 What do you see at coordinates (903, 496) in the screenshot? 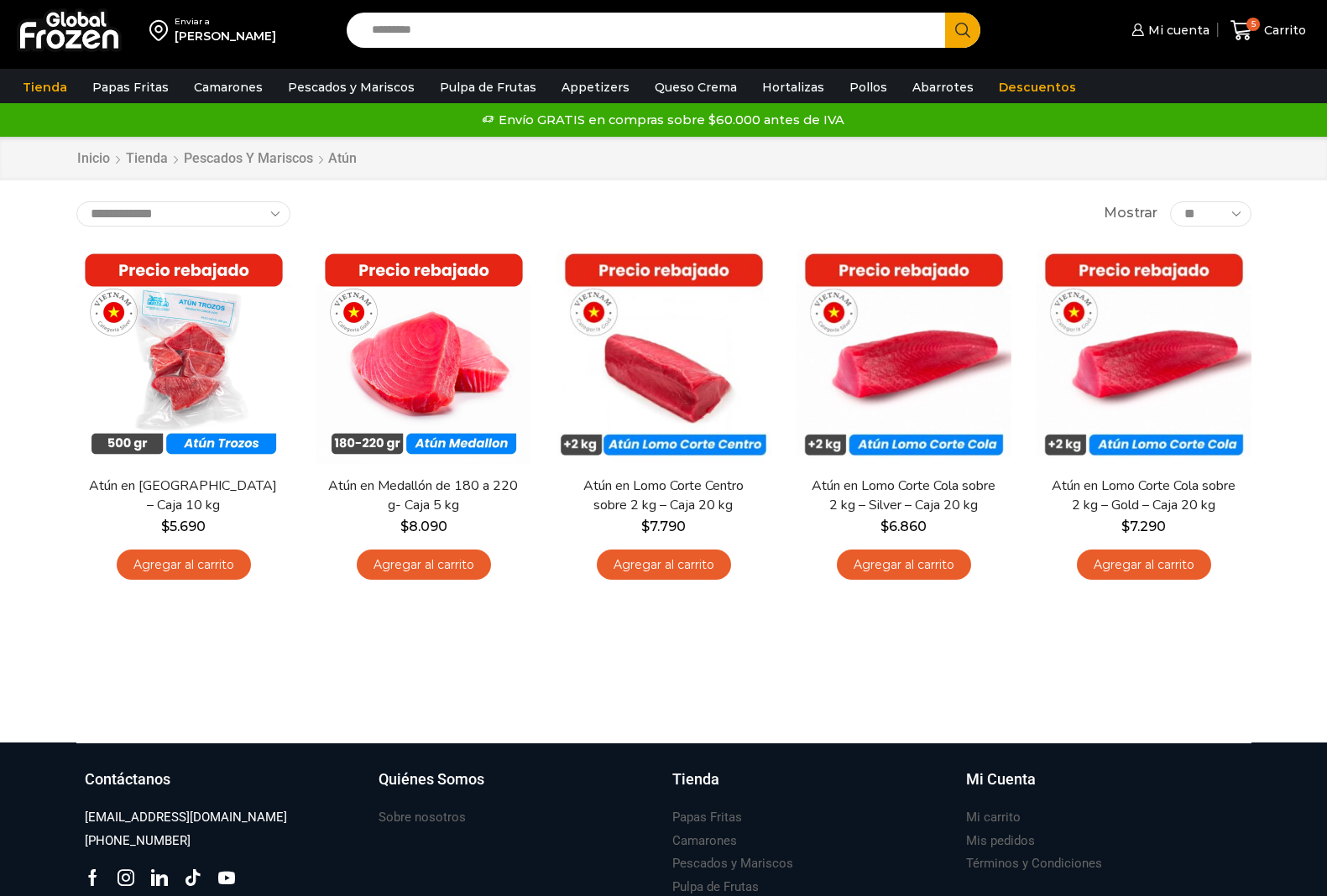
I see `a: Atún en Lomo Corte Cola sobre 2 kg – Silver – Caja 20 kg` at bounding box center [903, 496].